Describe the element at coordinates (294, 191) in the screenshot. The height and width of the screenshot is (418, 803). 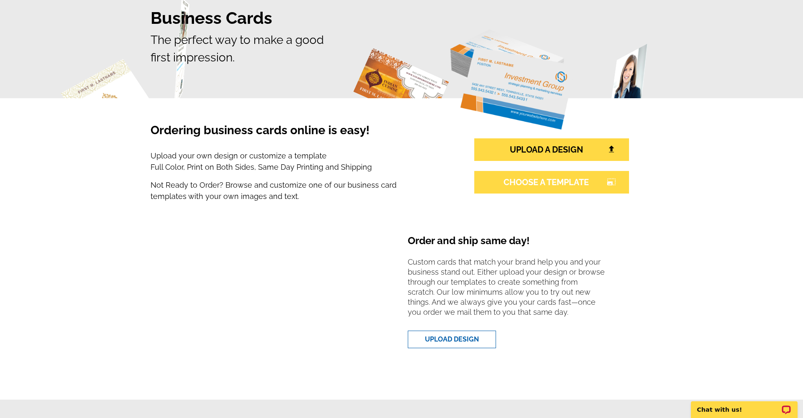
I see `p: Not Ready to Order? Browse and customize one of our business card templates with your own images ...` at that location.